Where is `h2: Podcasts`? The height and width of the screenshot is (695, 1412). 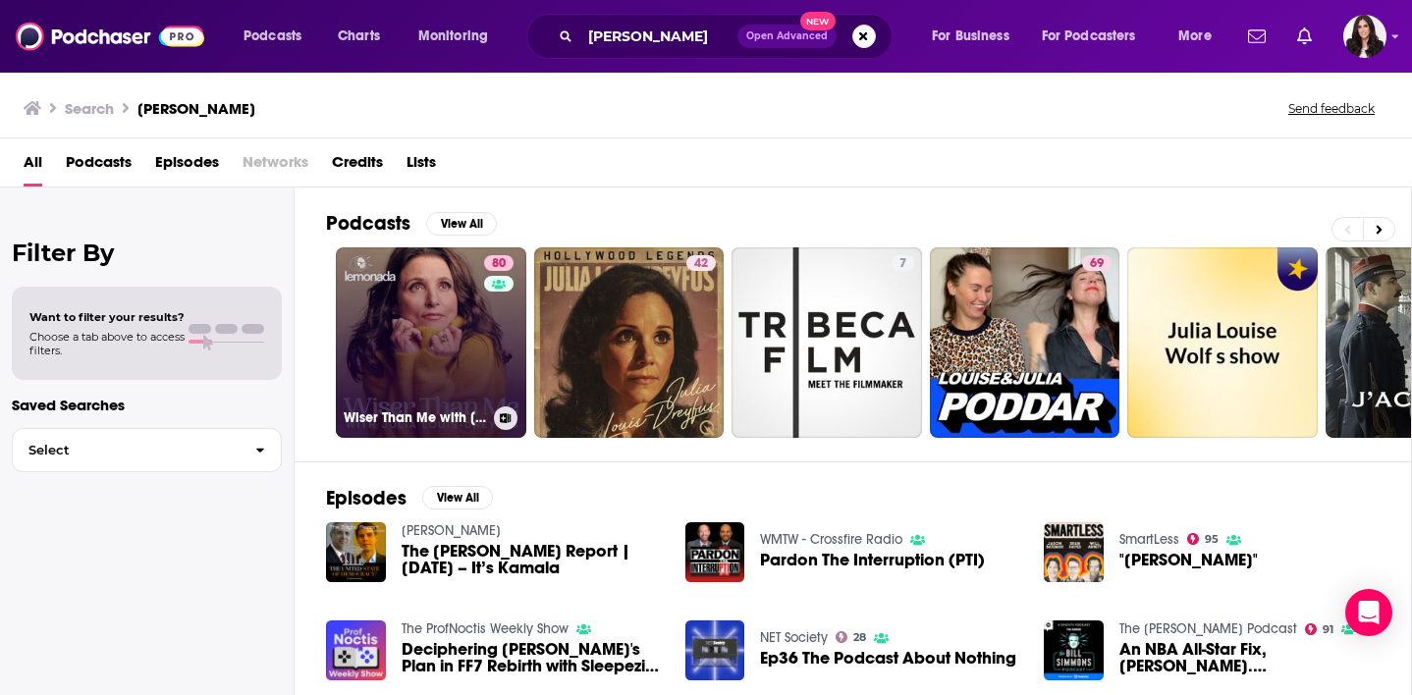
h2: Podcasts is located at coordinates (368, 223).